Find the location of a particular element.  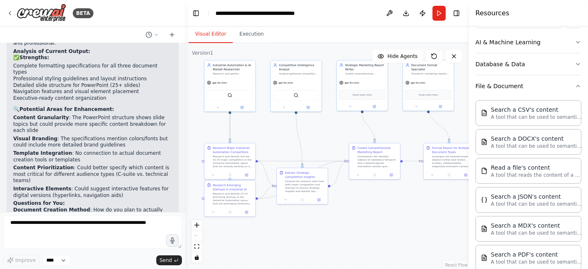

li: Professional styling guidelines and layout instructions is located at coordinates (93, 79).